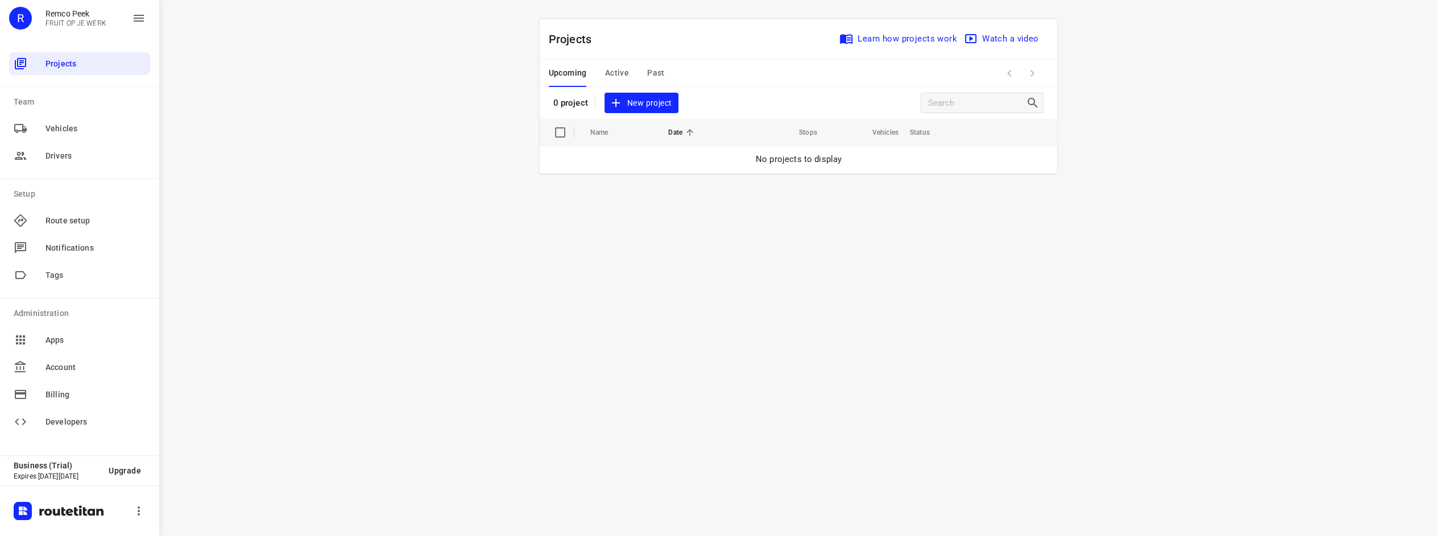 Image resolution: width=1437 pixels, height=536 pixels. What do you see at coordinates (1009, 73) in the screenshot?
I see `span: Previous Page` at bounding box center [1009, 73].